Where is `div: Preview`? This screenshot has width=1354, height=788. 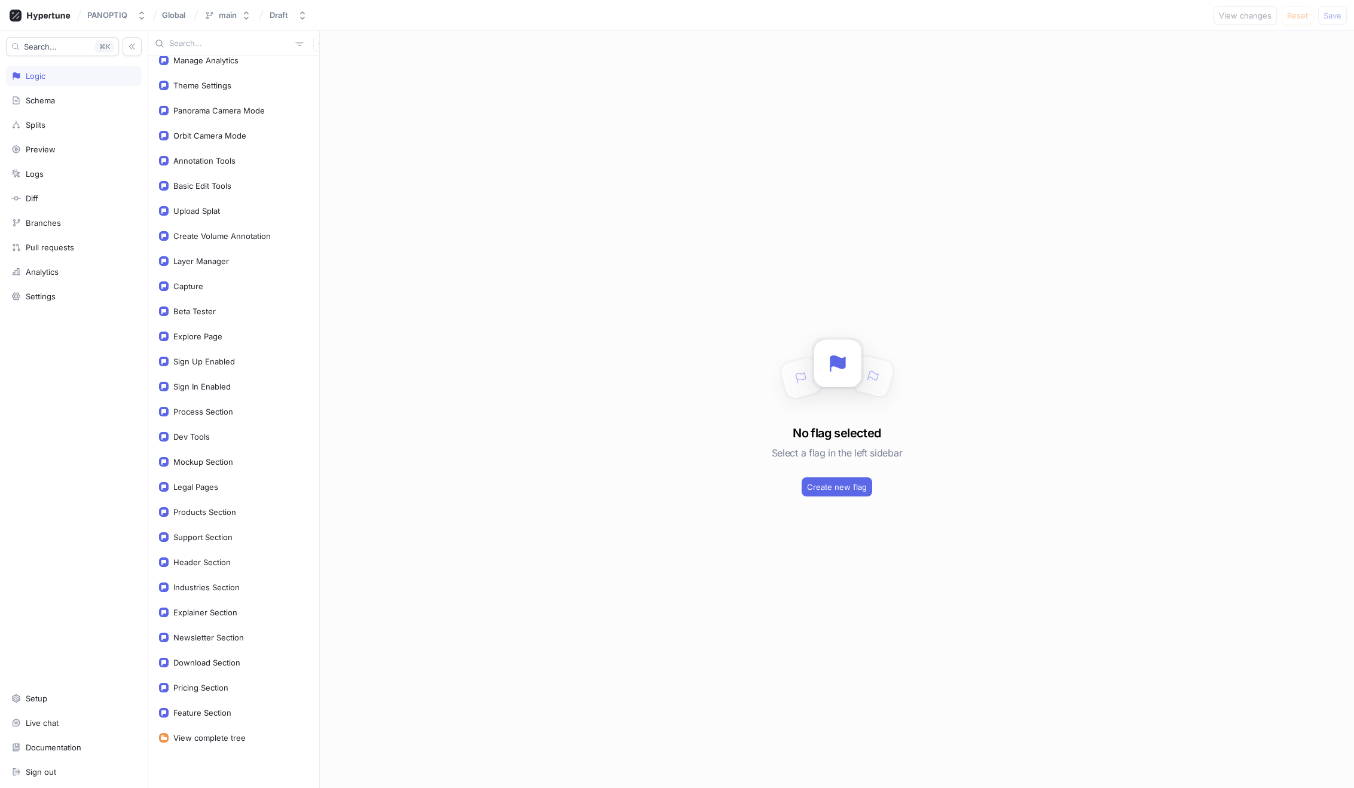 div: Preview is located at coordinates (41, 149).